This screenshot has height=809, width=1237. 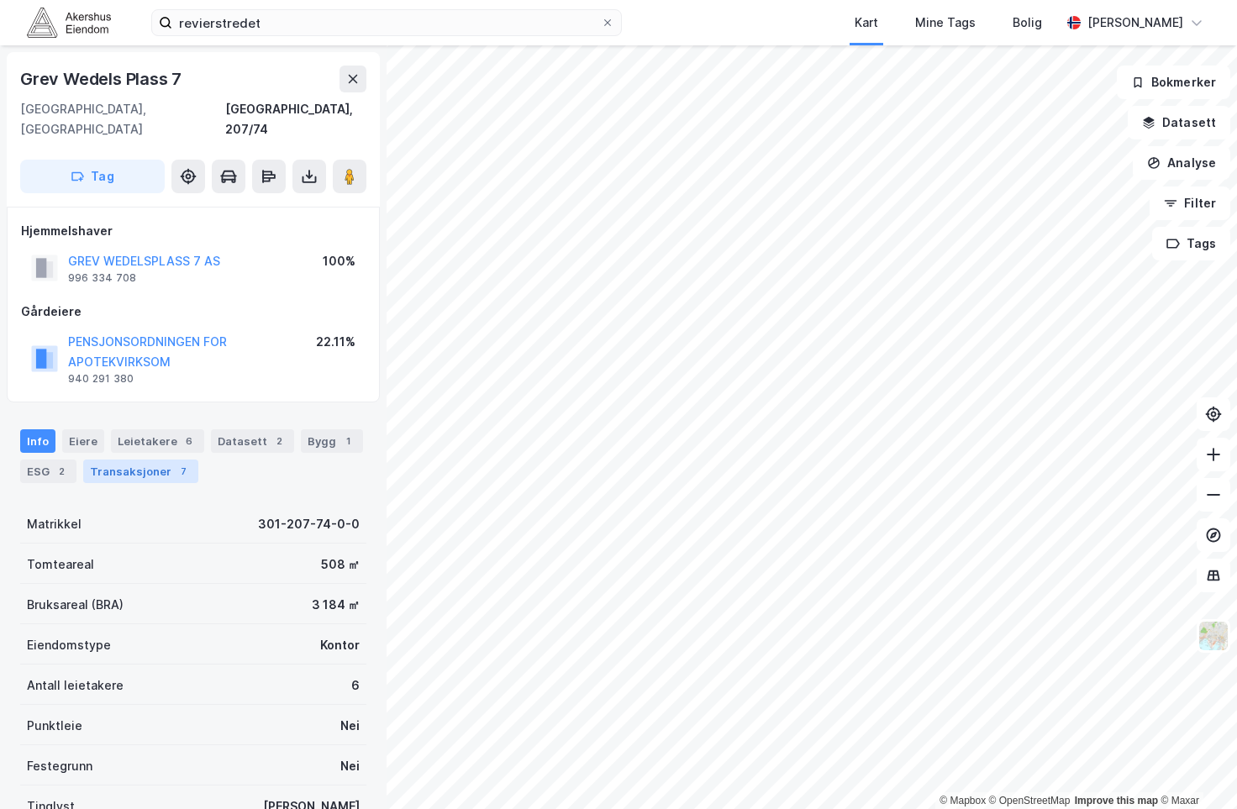 I want to click on div: Kontrollprogram for chat, so click(x=1195, y=769).